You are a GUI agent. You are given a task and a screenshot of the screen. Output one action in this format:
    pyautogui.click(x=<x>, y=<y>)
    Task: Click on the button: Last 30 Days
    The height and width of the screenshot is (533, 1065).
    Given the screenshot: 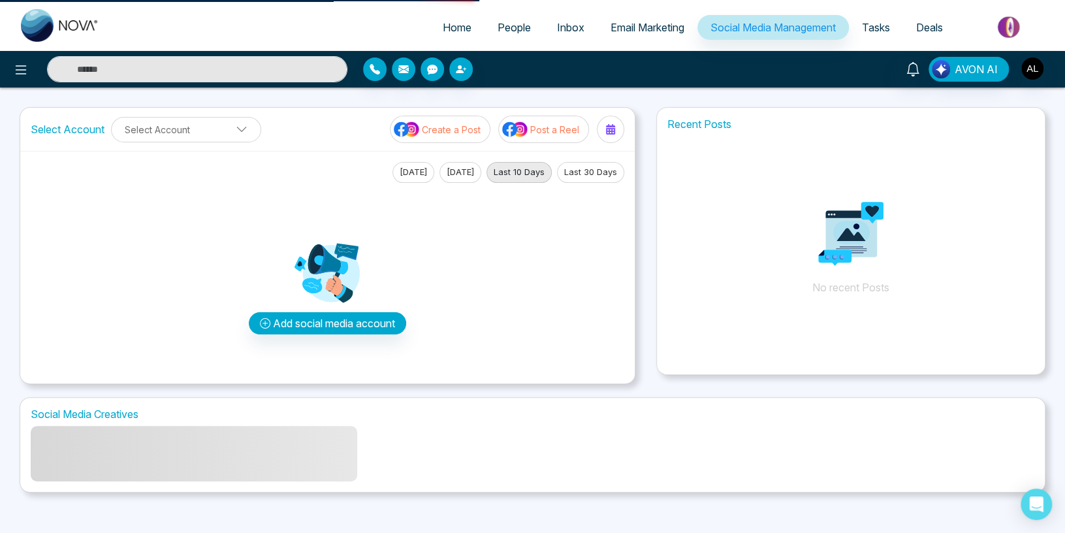 What is the action you would take?
    pyautogui.click(x=590, y=172)
    